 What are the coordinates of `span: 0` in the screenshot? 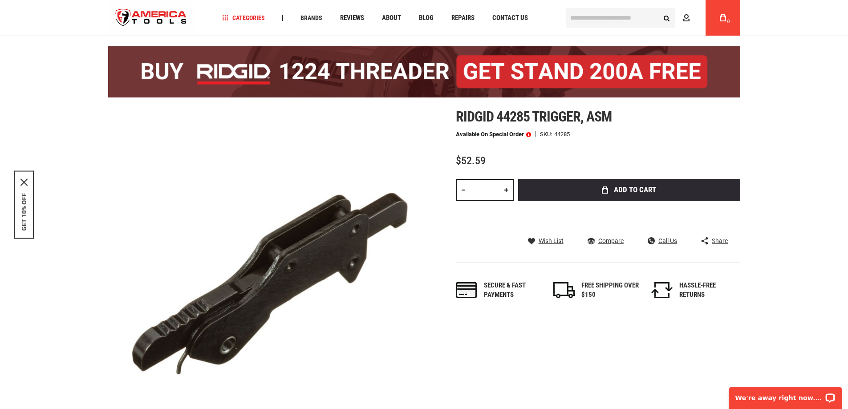 It's located at (729, 21).